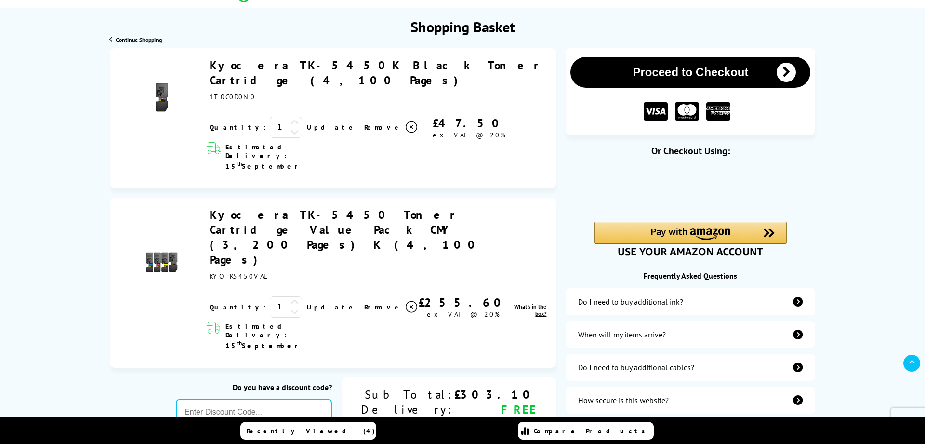 This screenshot has height=444, width=925. I want to click on a: Continue Shopping, so click(135, 39).